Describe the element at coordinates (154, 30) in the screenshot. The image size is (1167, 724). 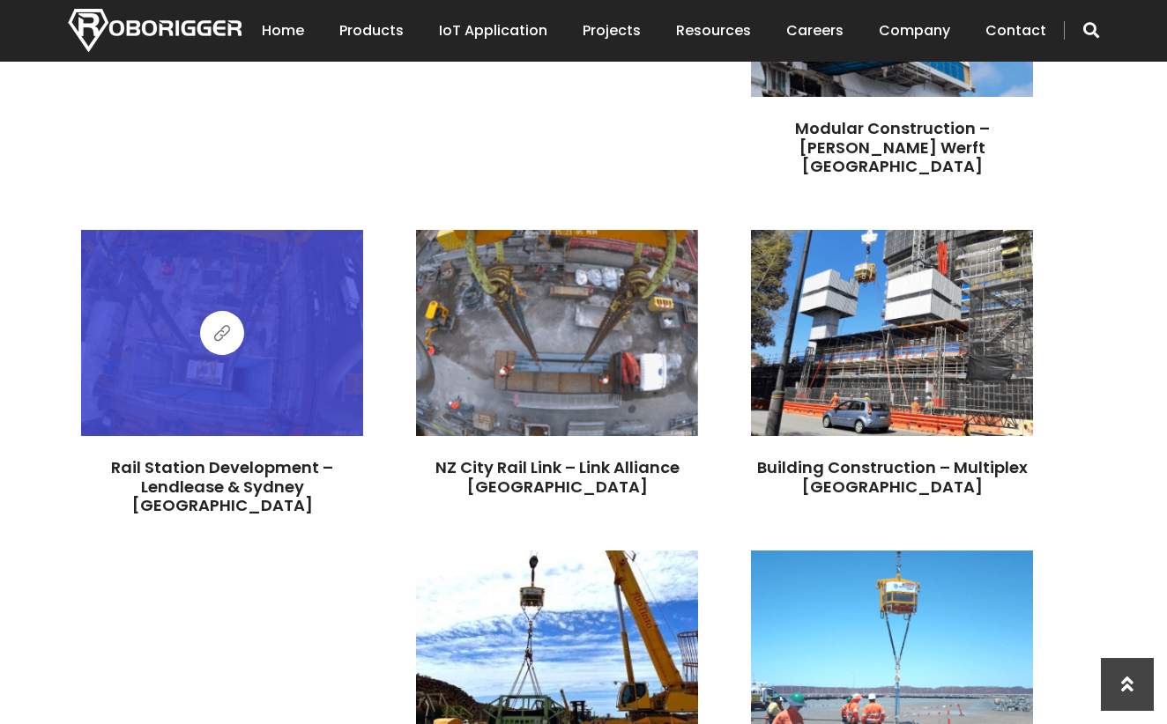
I see `img: Nortech` at that location.